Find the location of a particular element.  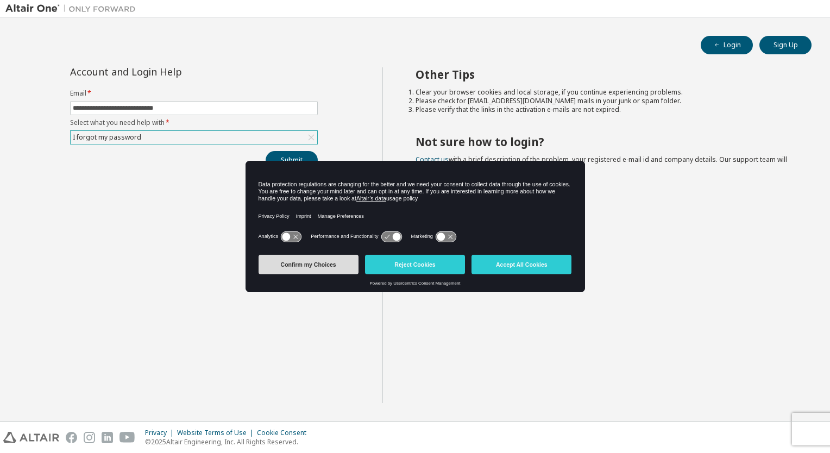

div: Cookie Consent is located at coordinates (285, 433).